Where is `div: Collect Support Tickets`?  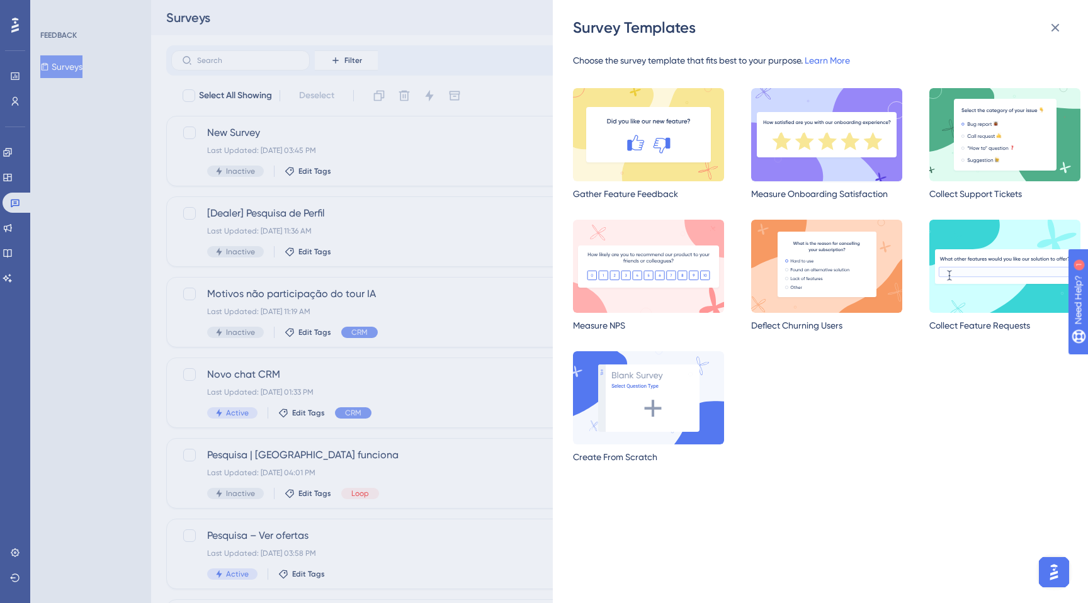 div: Collect Support Tickets is located at coordinates (1004, 194).